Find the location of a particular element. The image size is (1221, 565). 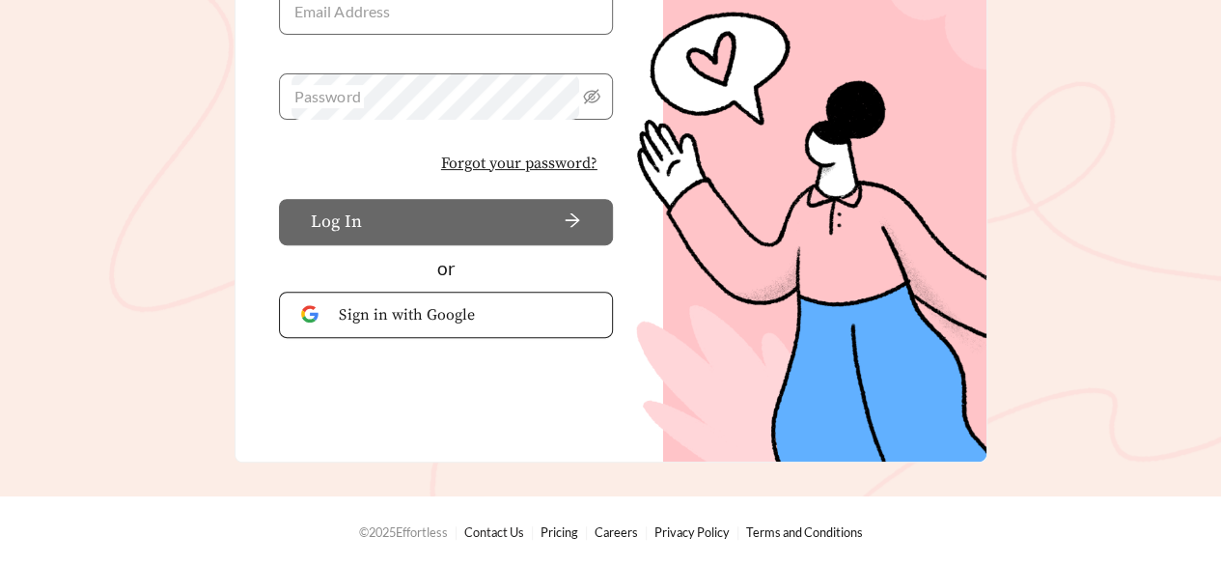

span: Sign in with Google is located at coordinates (464, 315).